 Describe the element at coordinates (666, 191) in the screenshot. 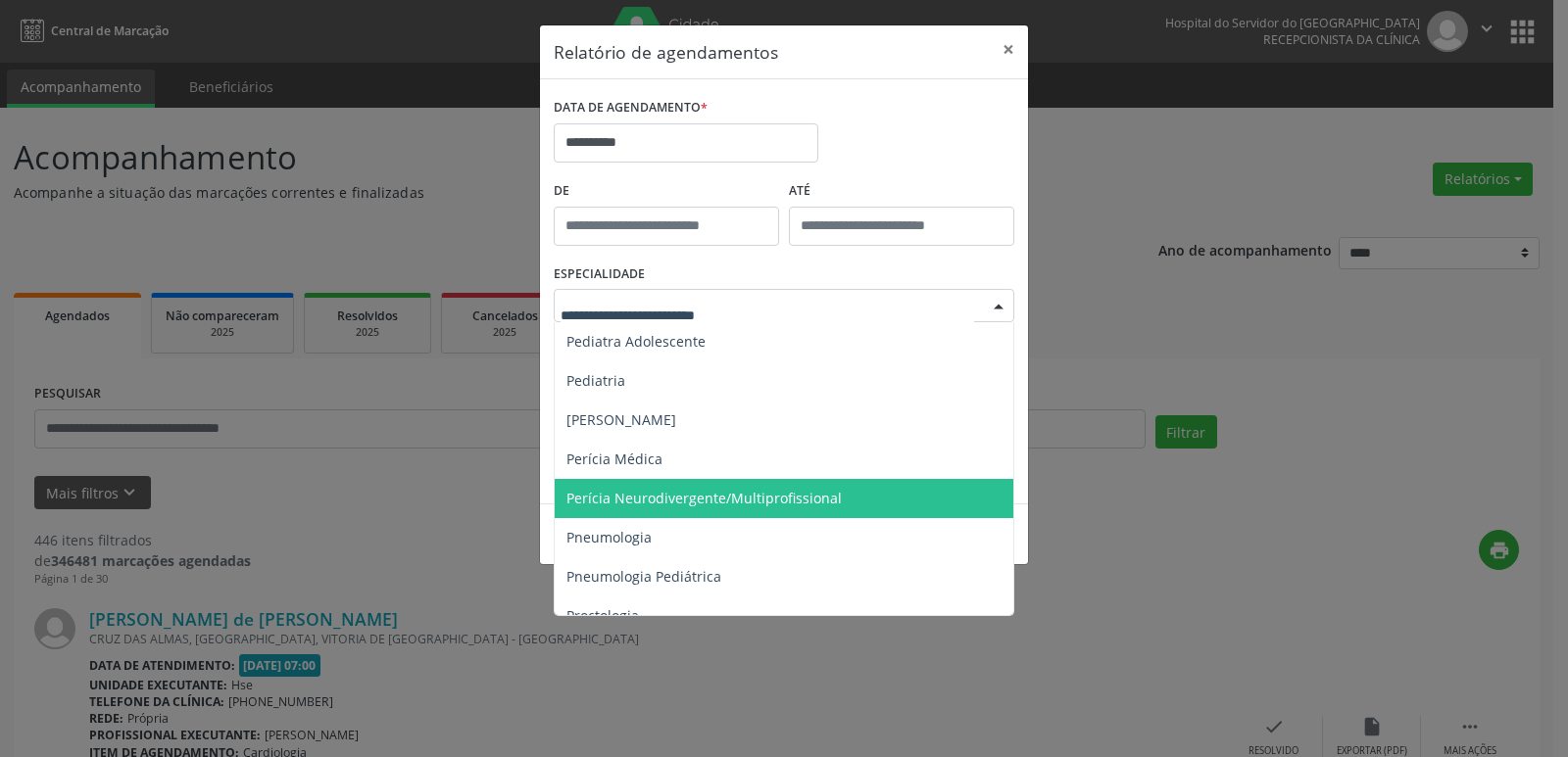

I see `label: De` at that location.